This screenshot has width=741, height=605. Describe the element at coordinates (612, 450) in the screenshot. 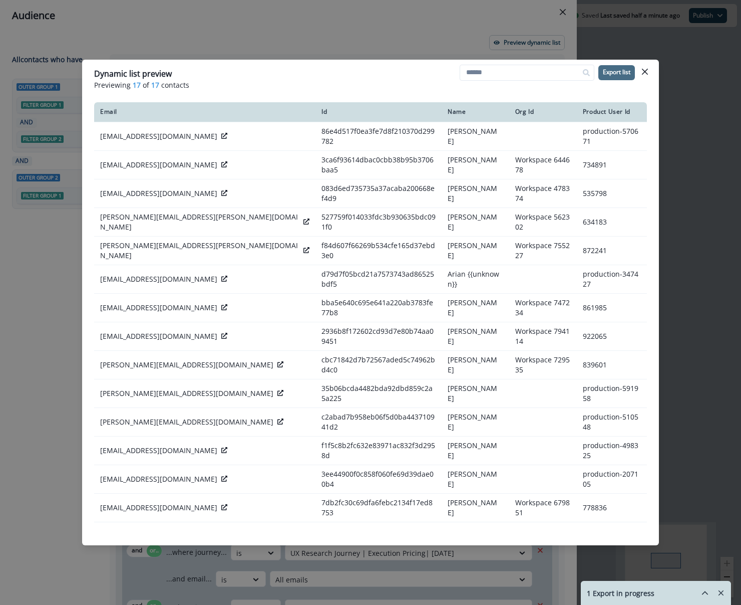

I see `td: production-498325` at that location.